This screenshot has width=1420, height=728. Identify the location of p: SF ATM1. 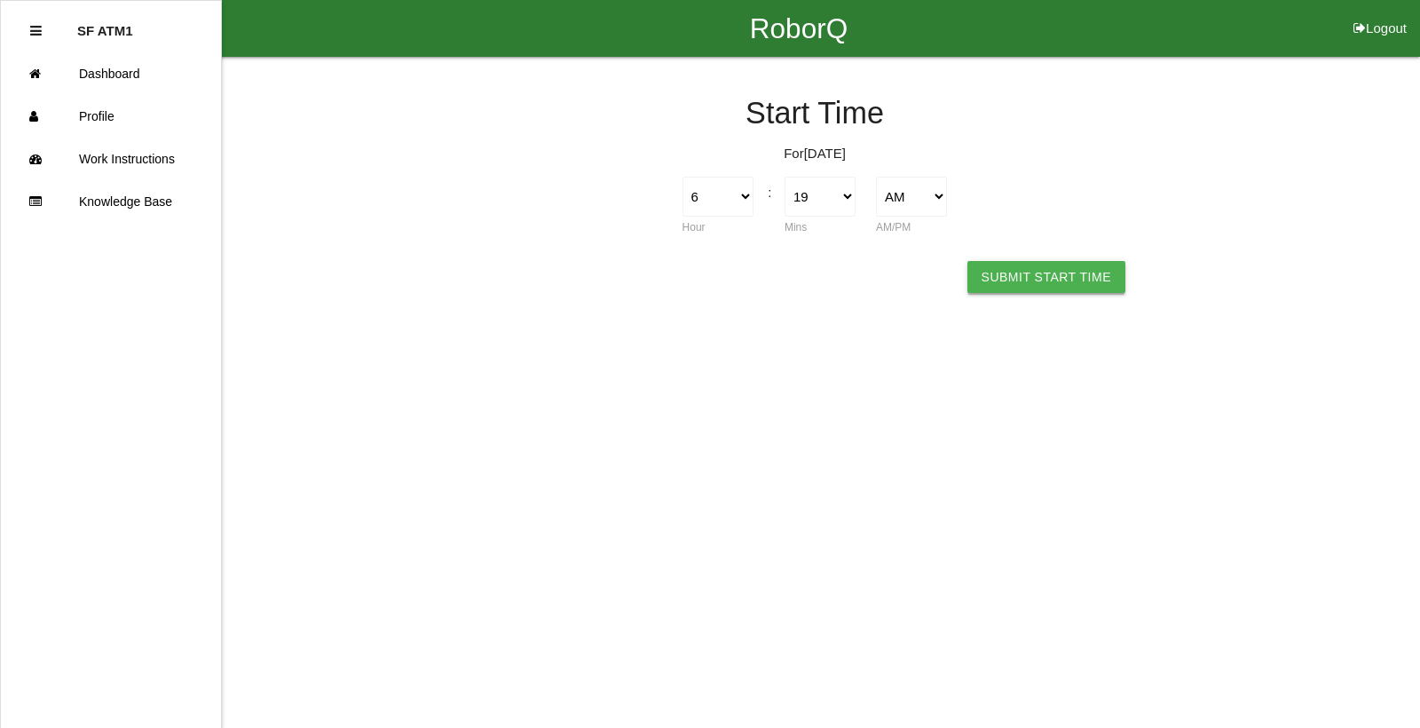
(105, 24).